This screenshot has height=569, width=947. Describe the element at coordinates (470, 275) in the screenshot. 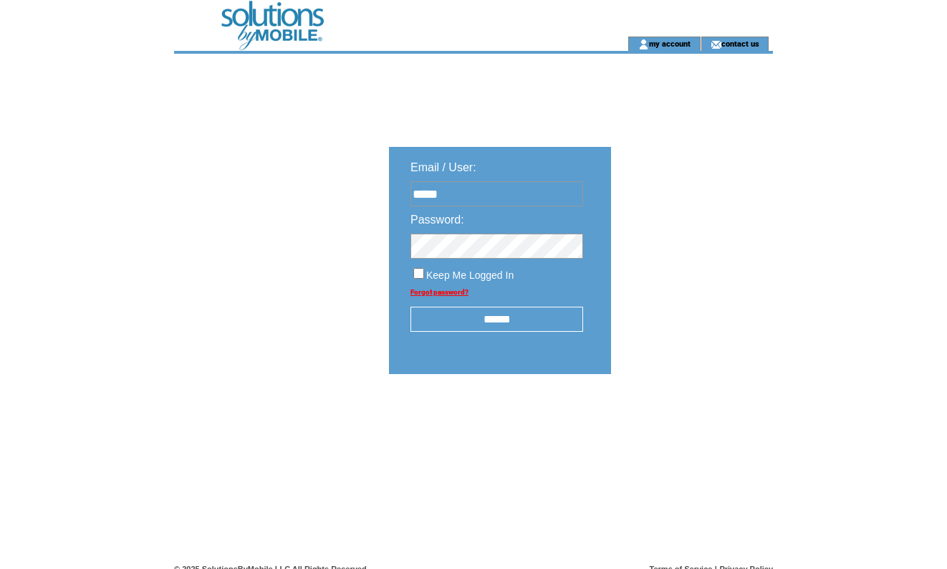

I see `span: Keep Me Logged In` at that location.